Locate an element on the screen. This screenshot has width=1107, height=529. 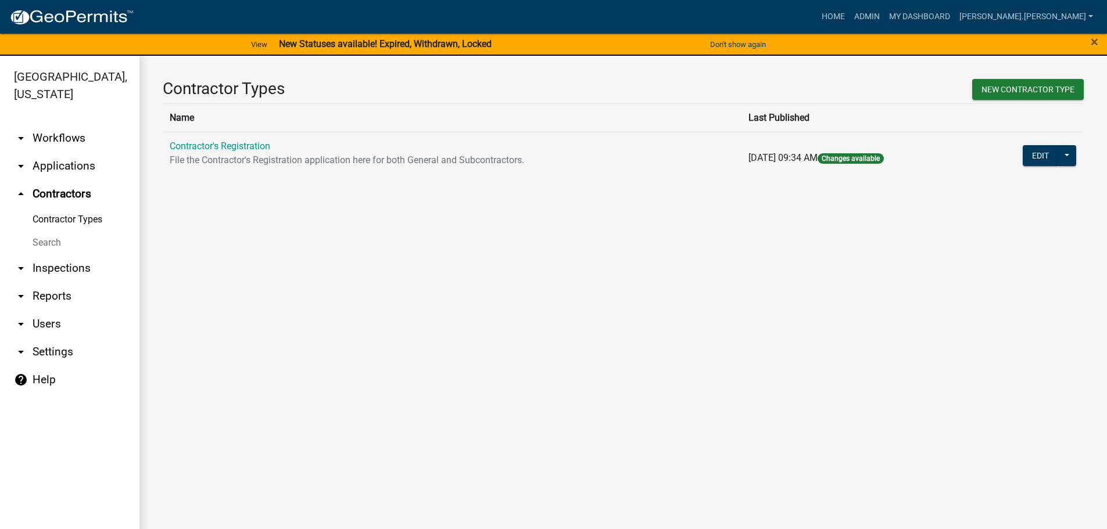
a: Contractor's Registration is located at coordinates (220, 146).